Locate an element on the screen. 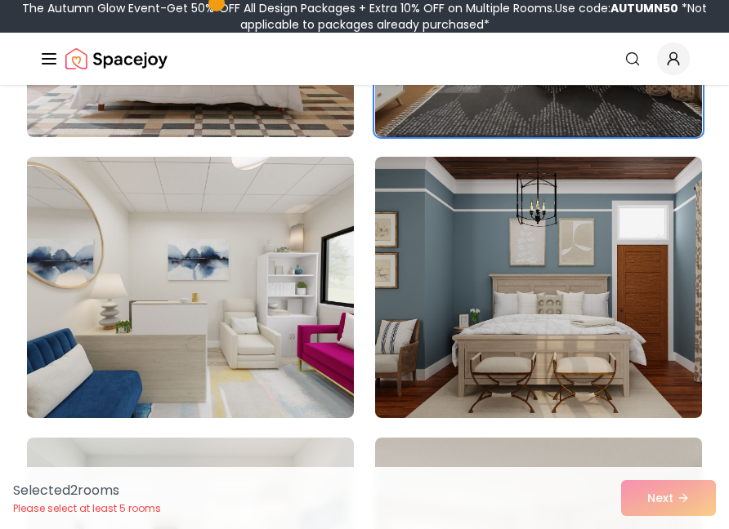 The width and height of the screenshot is (729, 529). img: Room room-17 is located at coordinates (190, 288).